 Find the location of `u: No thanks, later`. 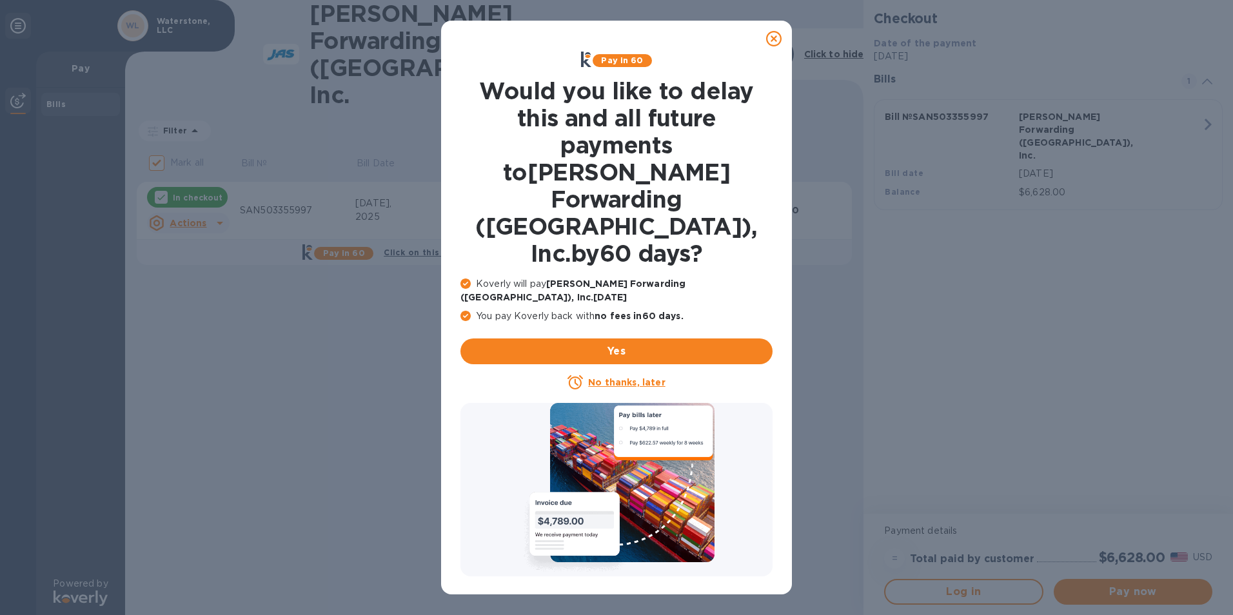

u: No thanks, later is located at coordinates (626, 382).